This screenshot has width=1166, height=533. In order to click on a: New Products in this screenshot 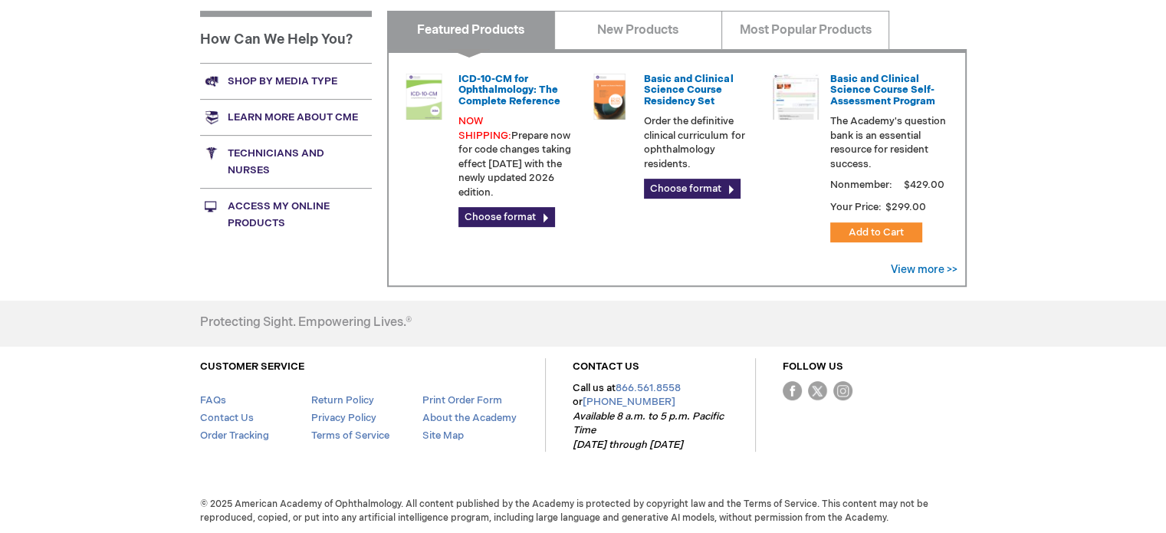, I will do `click(638, 30)`.